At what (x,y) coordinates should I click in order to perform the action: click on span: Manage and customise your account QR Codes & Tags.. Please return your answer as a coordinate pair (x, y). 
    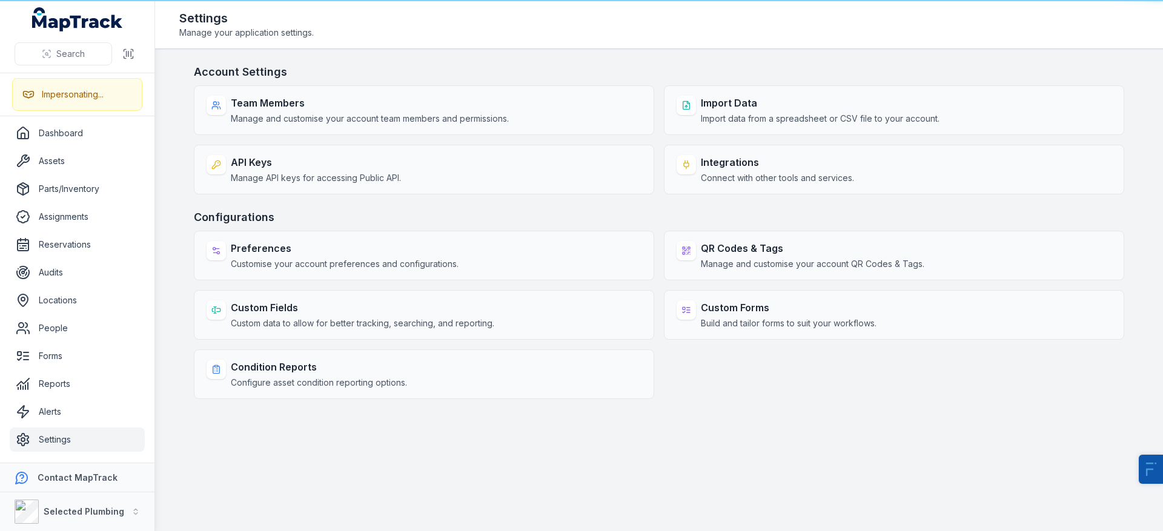
    Looking at the image, I should click on (812, 264).